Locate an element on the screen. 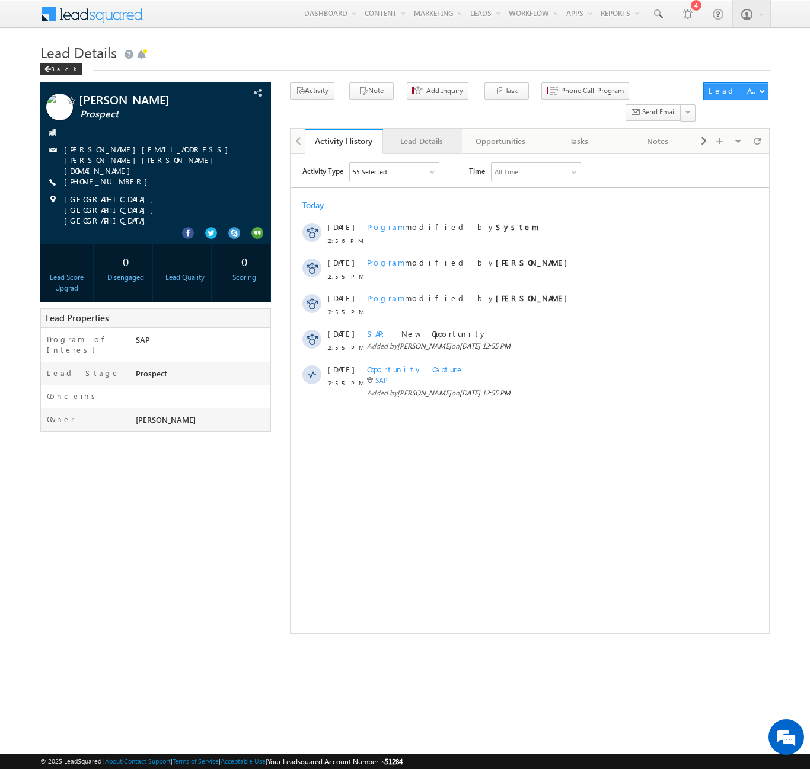 The height and width of the screenshot is (769, 810). img: Profile photo is located at coordinates (59, 109).